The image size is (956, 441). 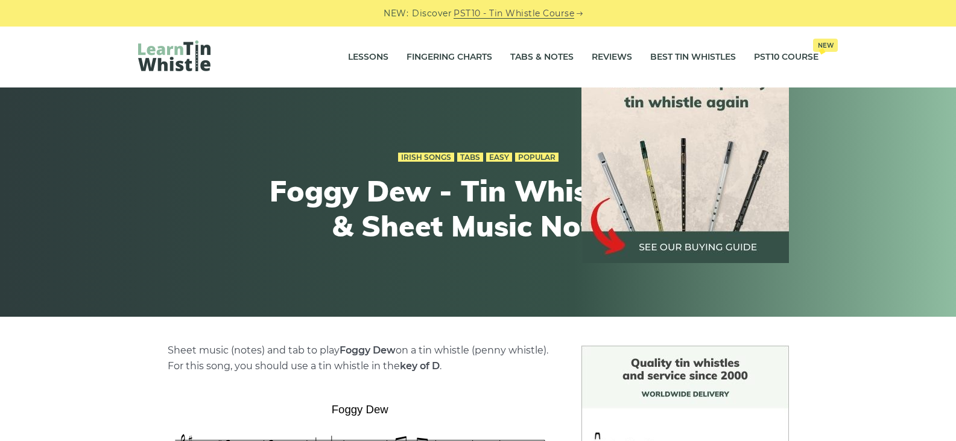 What do you see at coordinates (612, 57) in the screenshot?
I see `a: Reviews` at bounding box center [612, 57].